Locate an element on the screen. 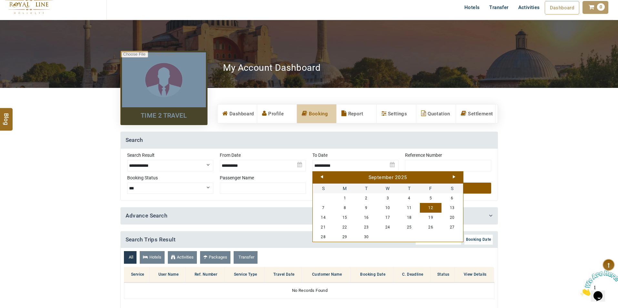  a: 2 is located at coordinates (366, 198).